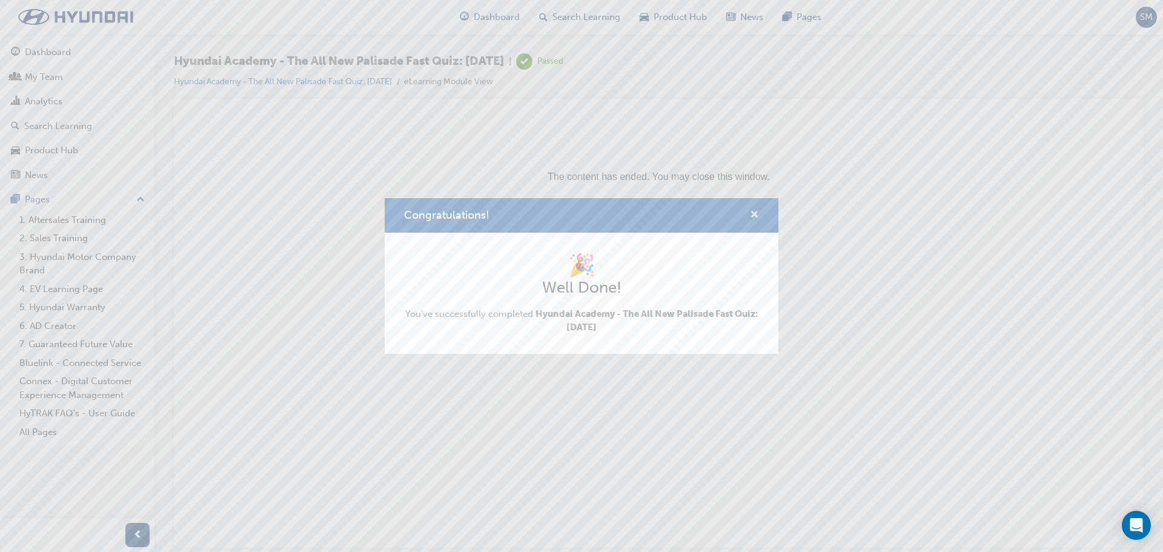 The image size is (1163, 552). I want to click on div: Open Intercom Messenger, so click(1137, 525).